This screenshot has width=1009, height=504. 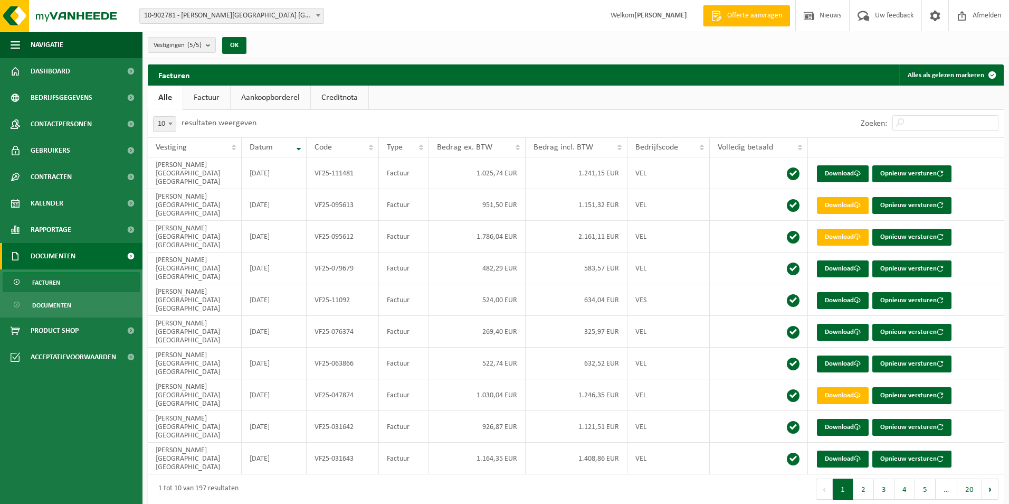 What do you see at coordinates (234, 45) in the screenshot?
I see `button: OK` at bounding box center [234, 45].